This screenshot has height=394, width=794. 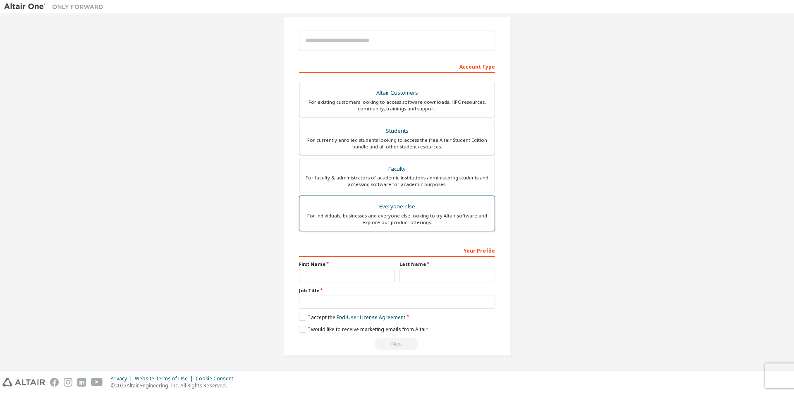 I want to click on div: Faculty, so click(x=397, y=169).